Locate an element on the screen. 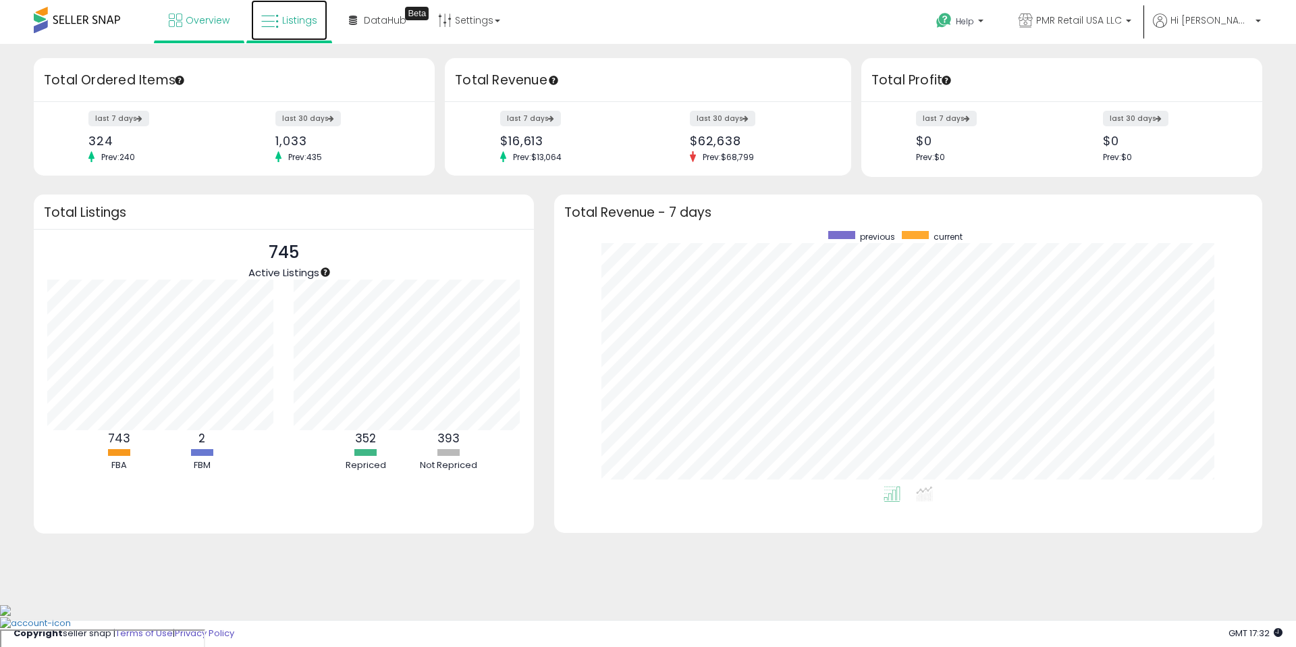  h3: Total Listings is located at coordinates (283, 212).